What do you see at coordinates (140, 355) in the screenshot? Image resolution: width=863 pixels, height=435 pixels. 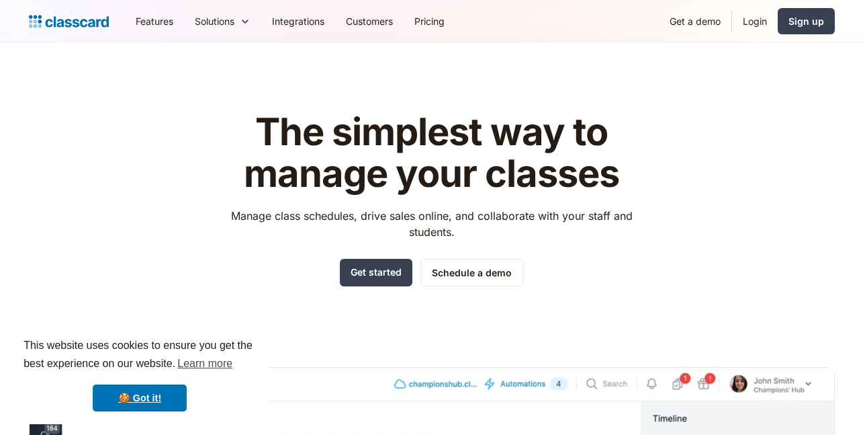 I see `span: This website uses cookies to ensure you get the best experience on our website.` at bounding box center [140, 355].